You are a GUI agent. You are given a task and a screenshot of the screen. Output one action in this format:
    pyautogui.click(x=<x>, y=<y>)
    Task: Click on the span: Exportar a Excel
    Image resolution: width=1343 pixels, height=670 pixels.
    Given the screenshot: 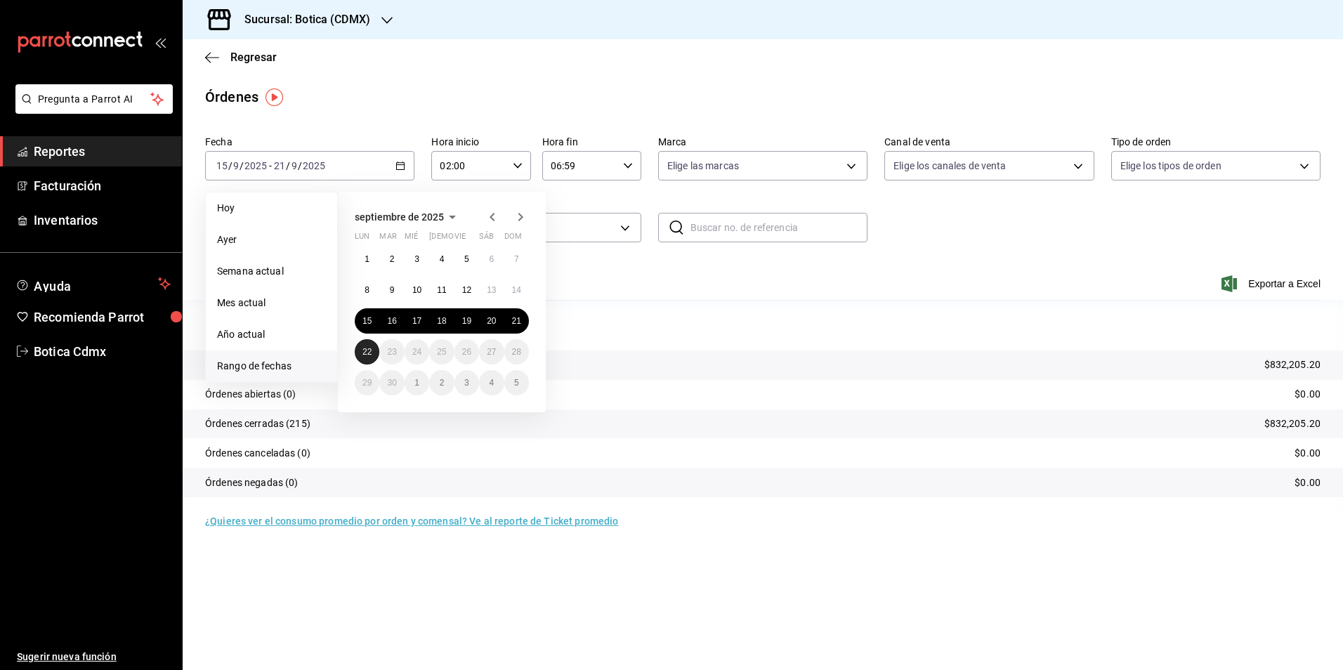 What is the action you would take?
    pyautogui.click(x=1272, y=284)
    